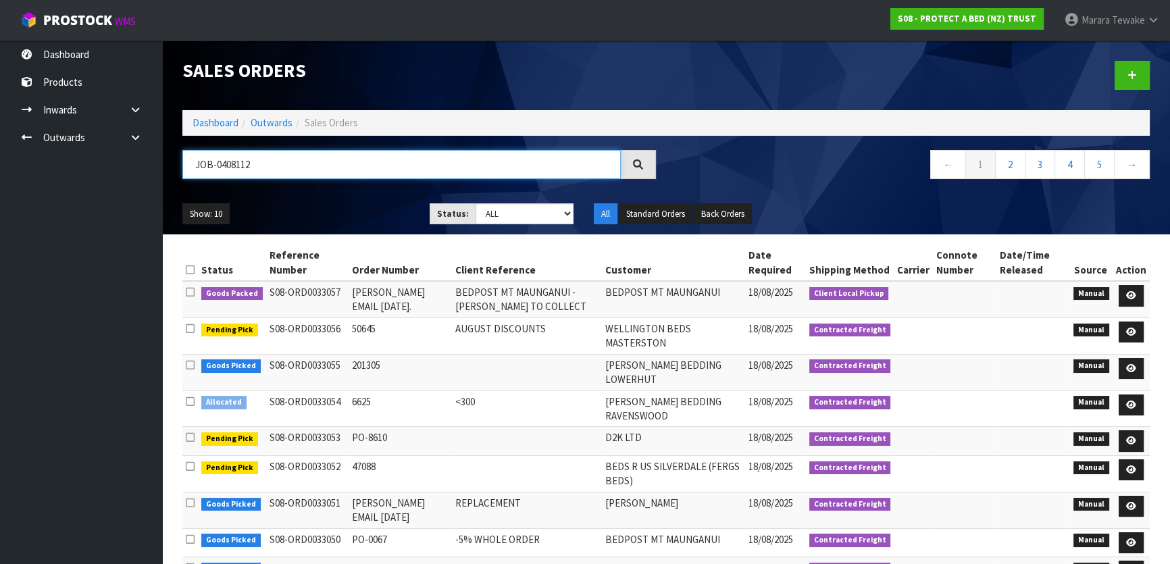  I want to click on span: Allocated, so click(224, 403).